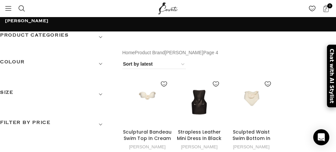 Image resolution: width=336 pixels, height=152 pixels. What do you see at coordinates (199, 100) in the screenshot?
I see `img: Magda Butrym Dresses luxury Clothing from Coveti Marketplace` at bounding box center [199, 100].